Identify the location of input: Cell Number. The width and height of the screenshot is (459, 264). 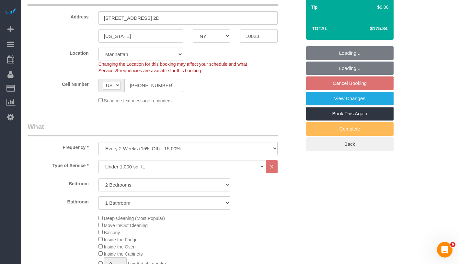
(154, 85).